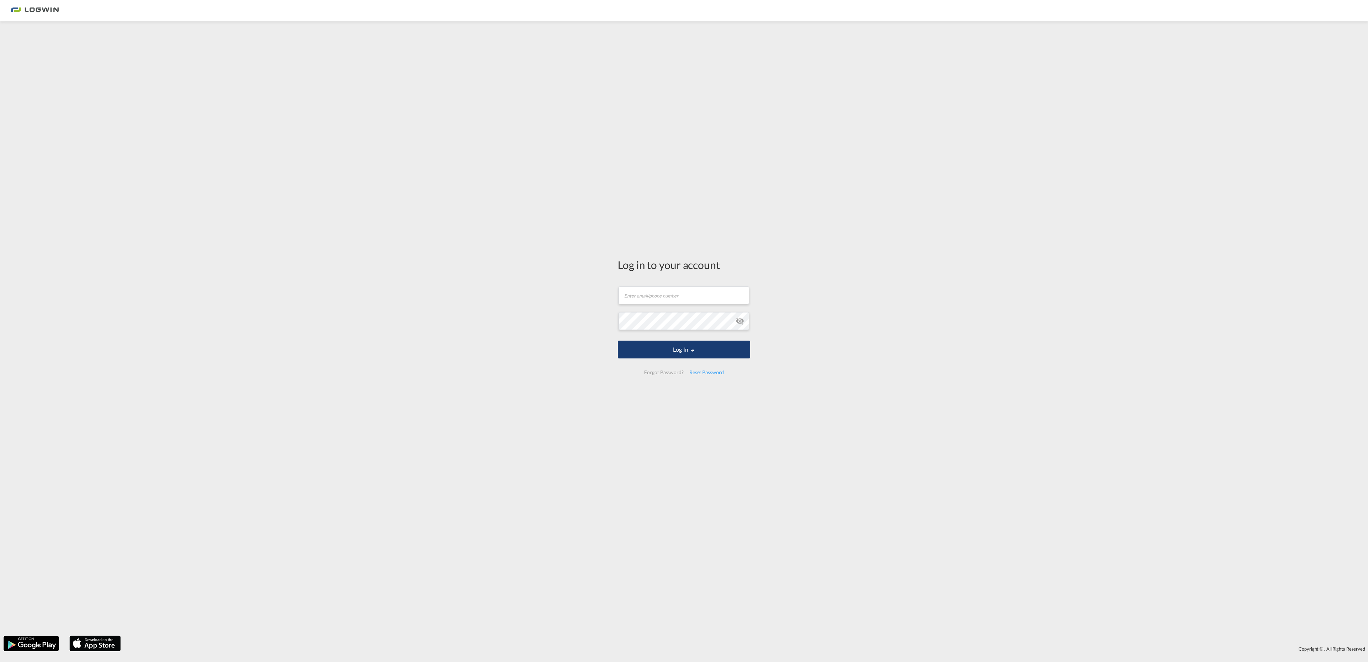 This screenshot has height=662, width=1368. I want to click on div: Forgot Password?, so click(664, 372).